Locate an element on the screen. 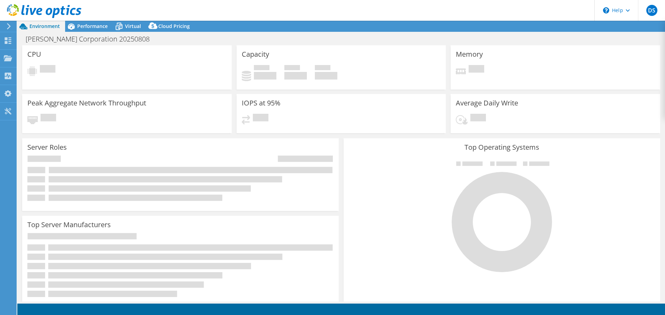 The image size is (665, 315). span: Cloud Pricing is located at coordinates (174, 26).